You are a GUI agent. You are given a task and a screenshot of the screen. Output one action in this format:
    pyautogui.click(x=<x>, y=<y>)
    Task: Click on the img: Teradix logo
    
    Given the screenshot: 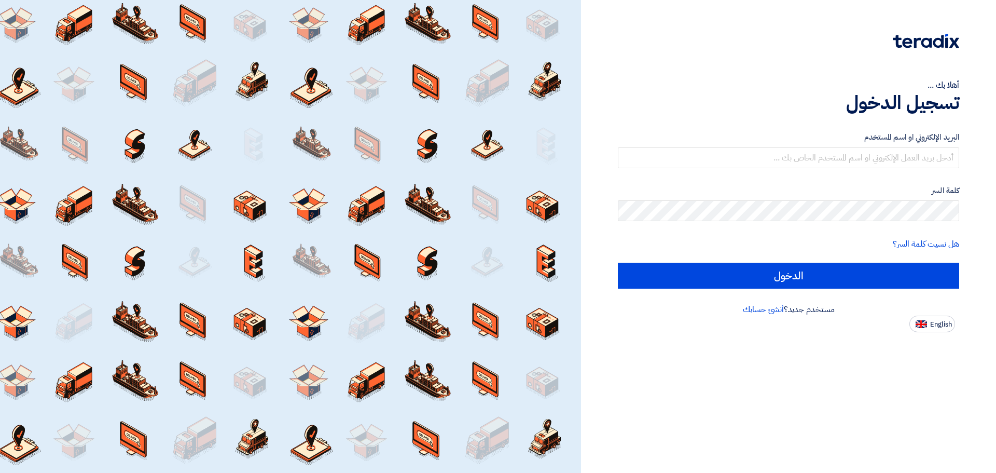 What is the action you would take?
    pyautogui.click(x=926, y=41)
    